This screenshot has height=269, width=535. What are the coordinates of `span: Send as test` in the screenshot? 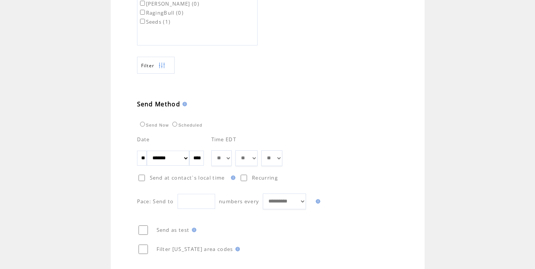 It's located at (173, 230).